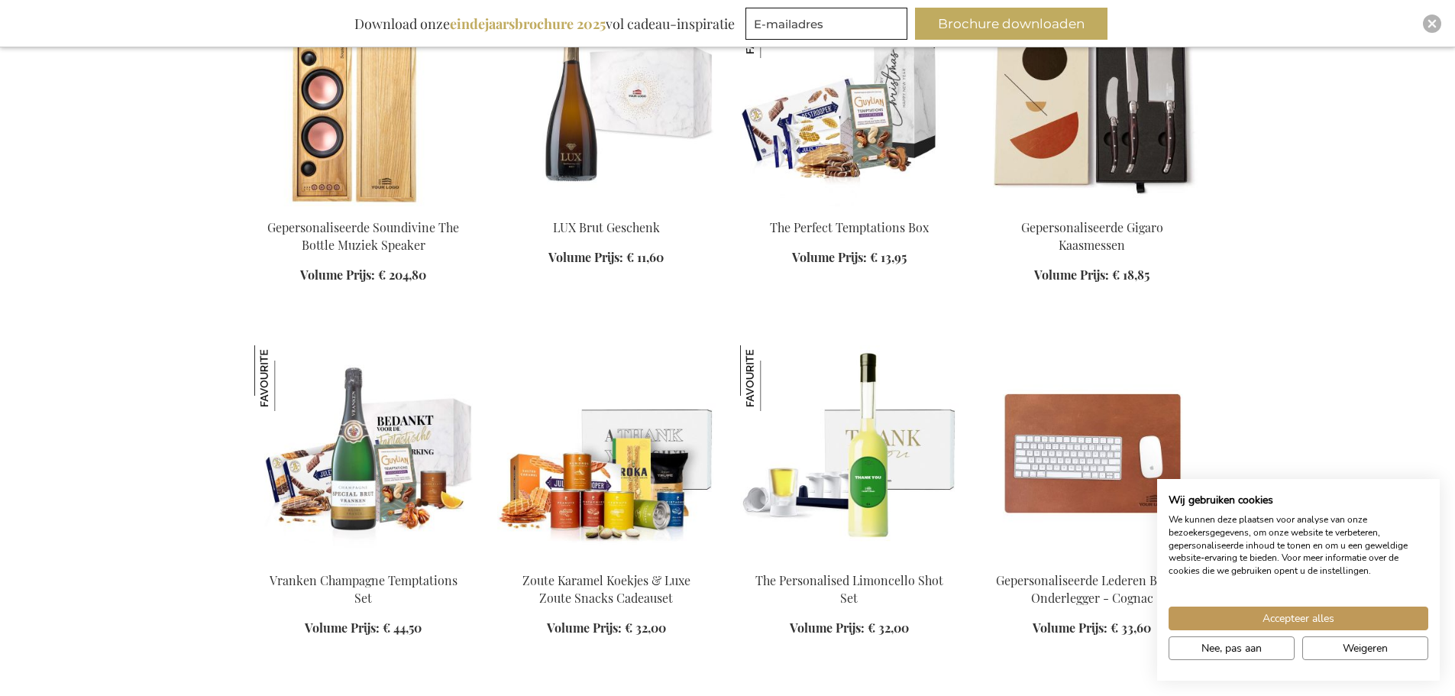 The width and height of the screenshot is (1455, 696). What do you see at coordinates (363, 236) in the screenshot?
I see `a: Gepersonaliseerde Soundivine The Bottle Muziek Speaker` at bounding box center [363, 236].